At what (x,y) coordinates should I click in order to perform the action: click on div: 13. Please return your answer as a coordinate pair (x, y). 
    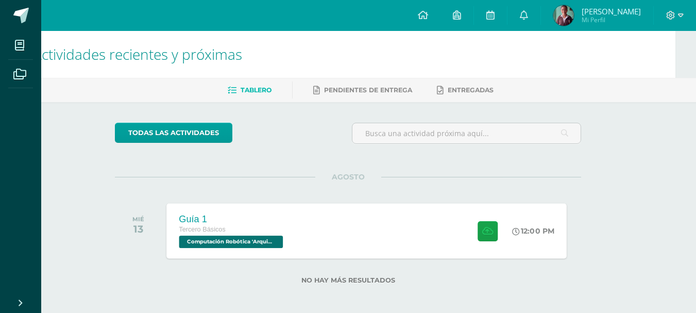
    Looking at the image, I should click on (138, 229).